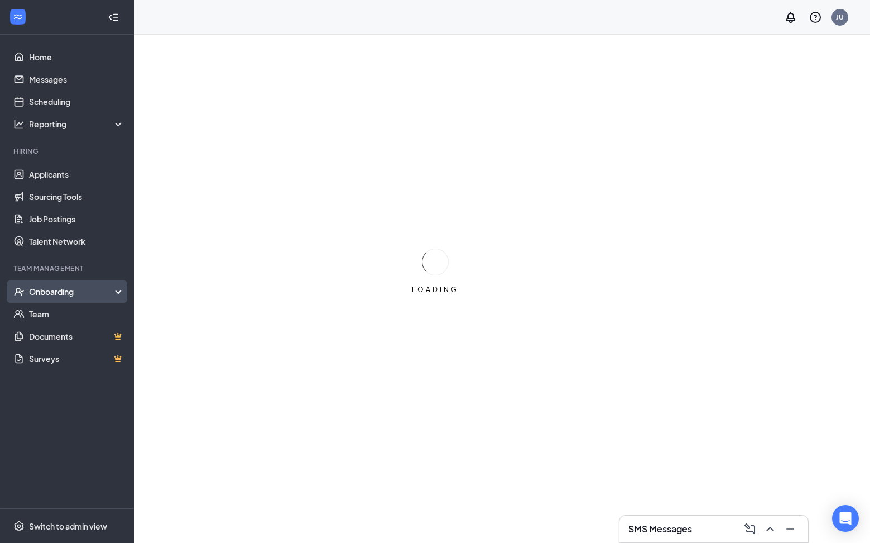 Image resolution: width=870 pixels, height=543 pixels. What do you see at coordinates (770, 529) in the screenshot?
I see `svg: ChevronUp` at bounding box center [770, 529].